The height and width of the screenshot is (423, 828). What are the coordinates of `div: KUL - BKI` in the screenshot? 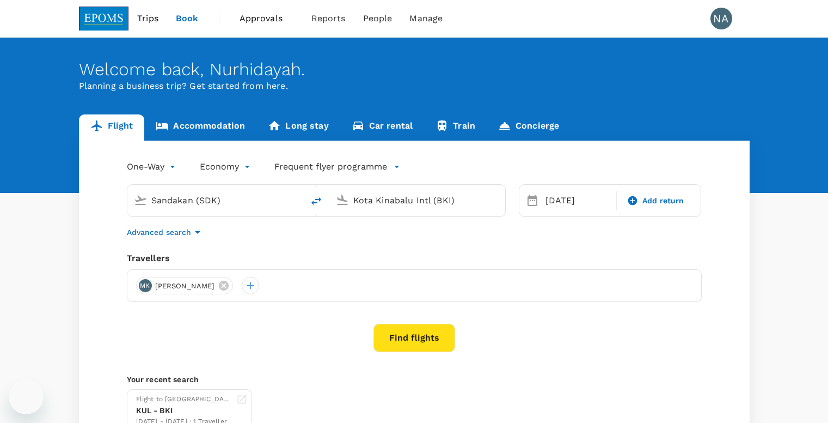 It's located at (184, 410).